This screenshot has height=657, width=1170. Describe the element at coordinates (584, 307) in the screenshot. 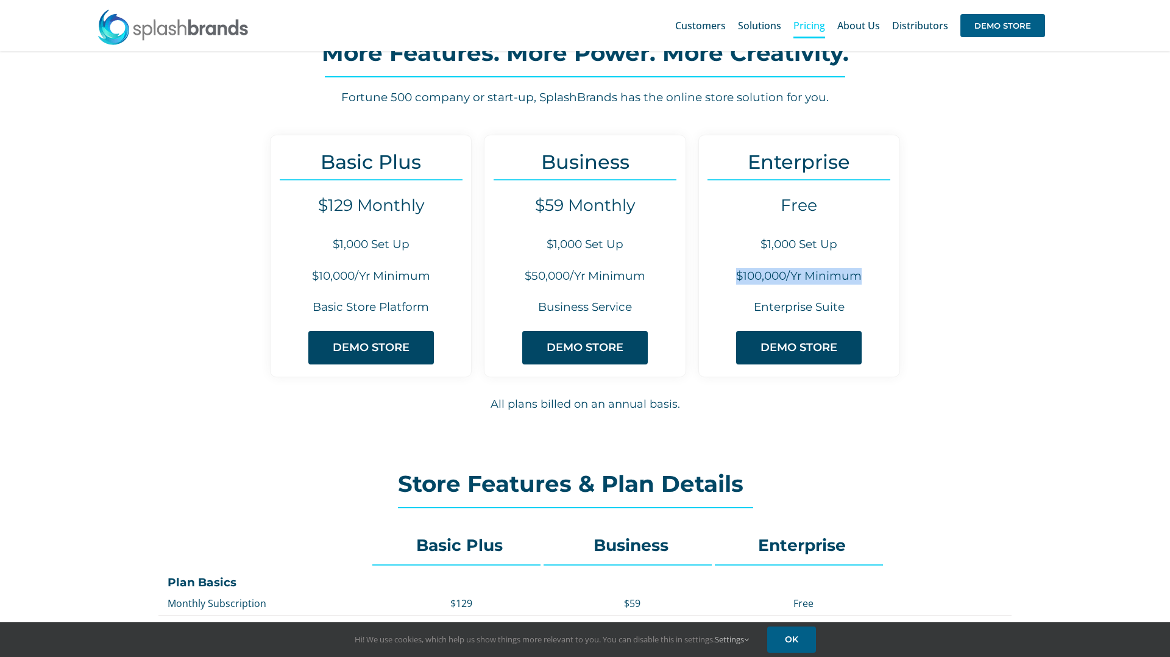

I see `h6: Business Service` at that location.